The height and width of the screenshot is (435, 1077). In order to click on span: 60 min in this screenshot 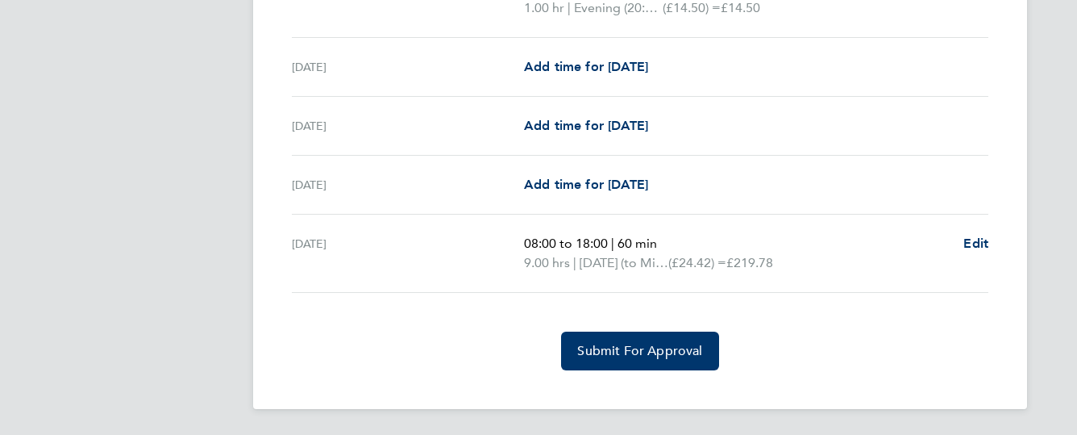, I will do `click(637, 243)`.